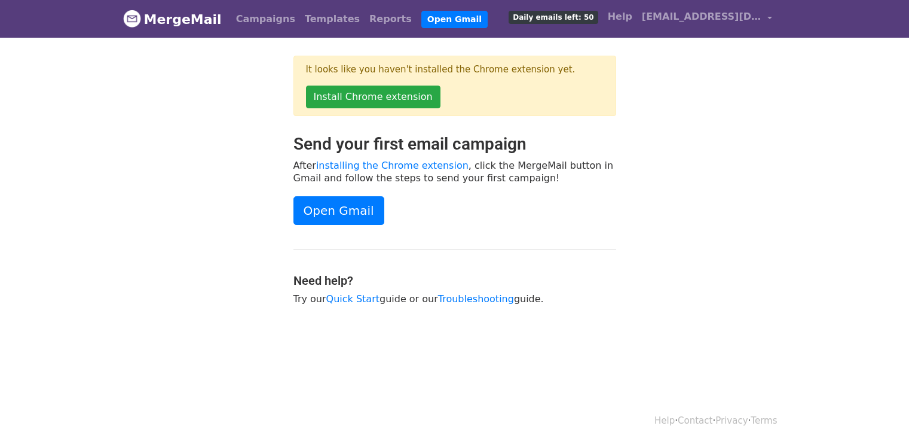  Describe the element at coordinates (265, 19) in the screenshot. I see `a: Campaigns` at that location.